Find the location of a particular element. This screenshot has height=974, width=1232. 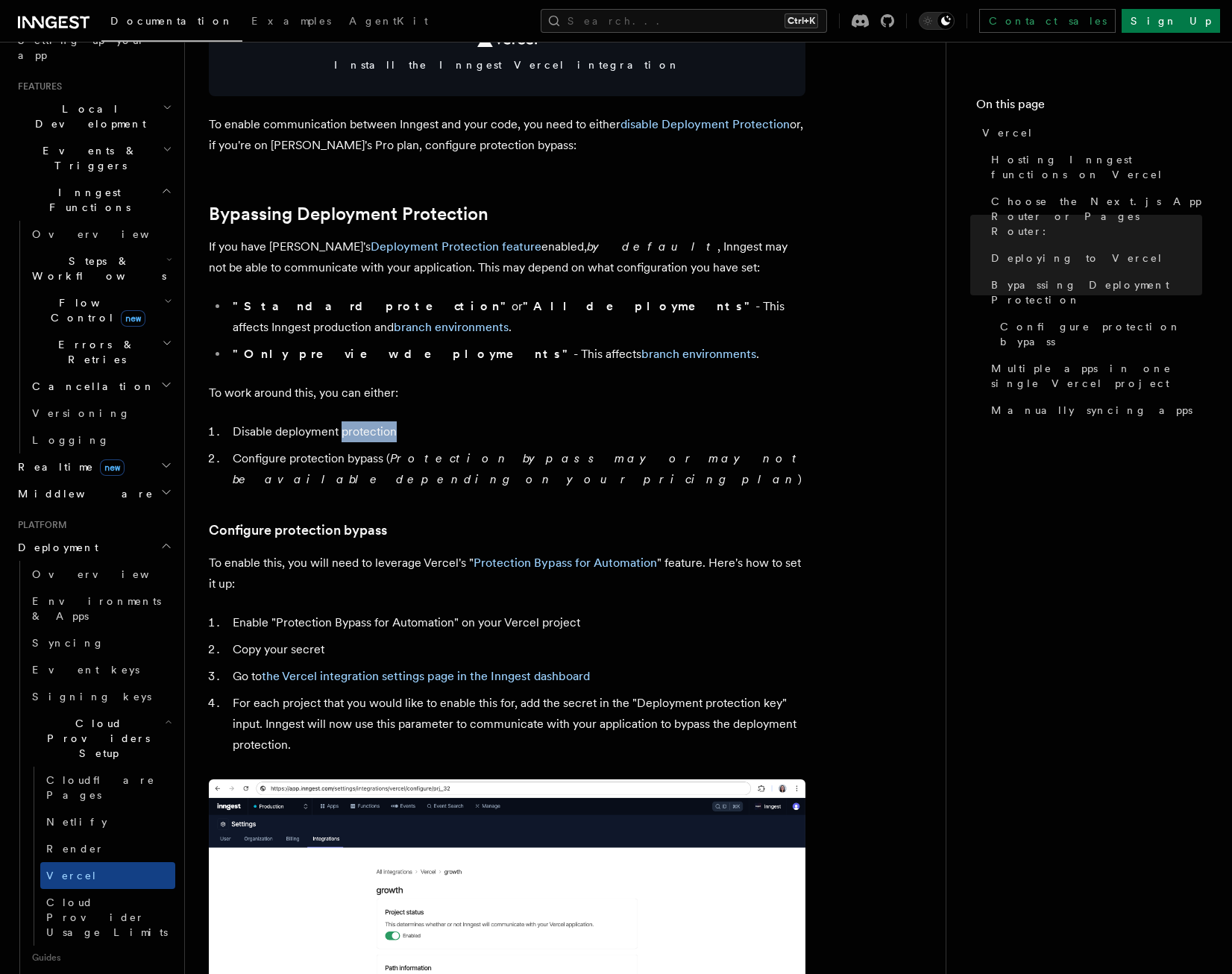

a: Deploying to Vercel is located at coordinates (1093, 258).